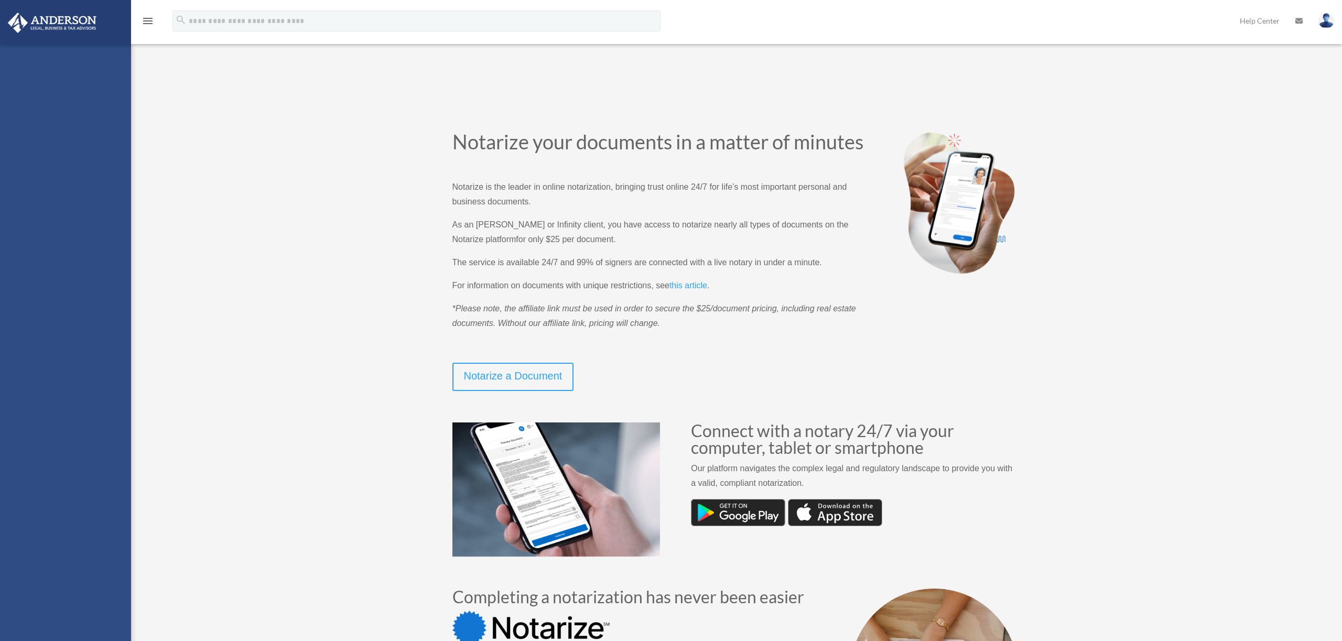 The image size is (1342, 641). Describe the element at coordinates (855, 442) in the screenshot. I see `h2: Connect with a notary 24/7 via your computer, tablet or smartphone` at that location.